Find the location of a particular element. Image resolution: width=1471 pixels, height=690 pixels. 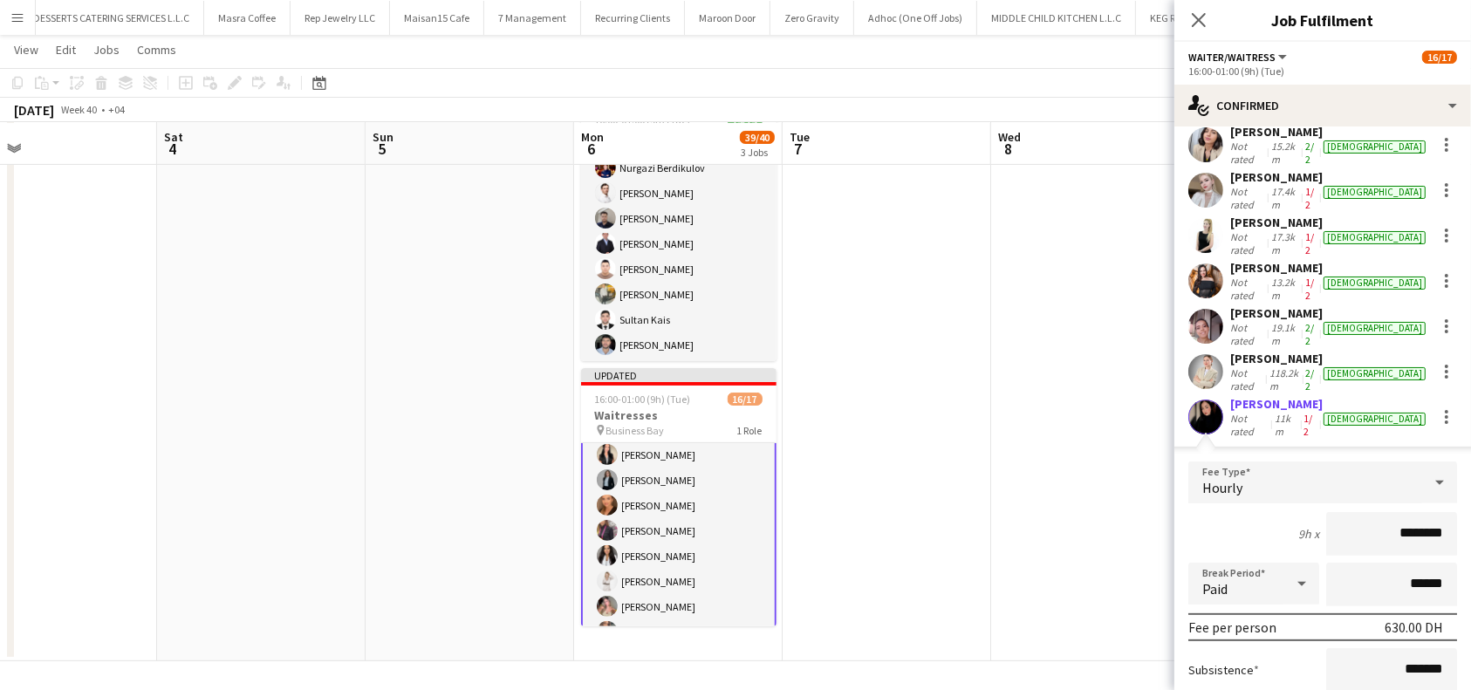

div: Fee per person is located at coordinates (1232, 627).